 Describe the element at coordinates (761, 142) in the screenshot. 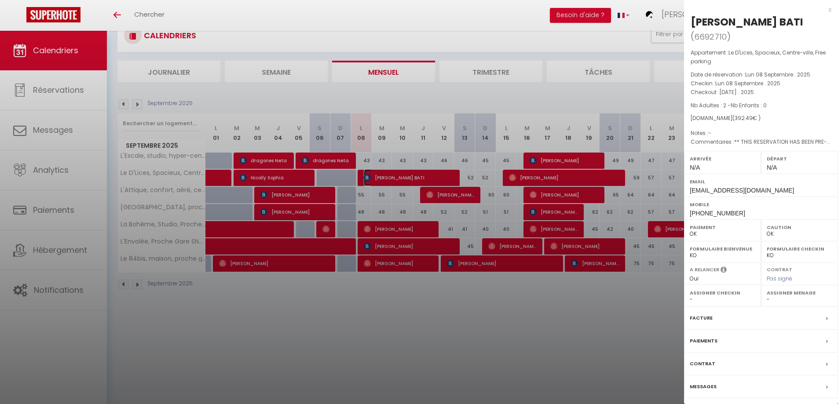

I see `p: Commentaires :` at that location.